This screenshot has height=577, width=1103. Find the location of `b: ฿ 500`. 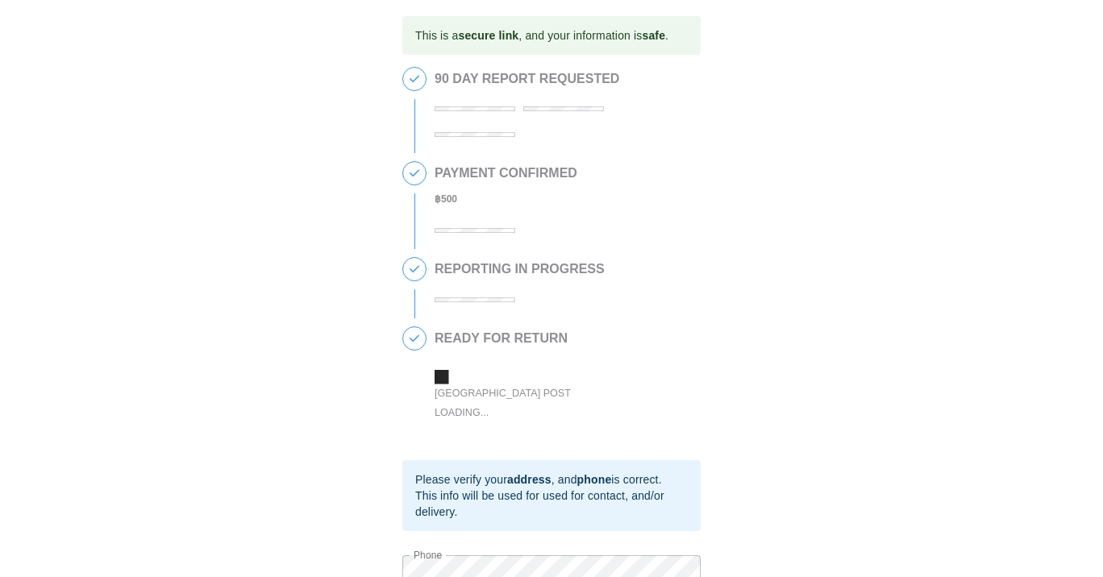

b: ฿ 500 is located at coordinates (446, 199).